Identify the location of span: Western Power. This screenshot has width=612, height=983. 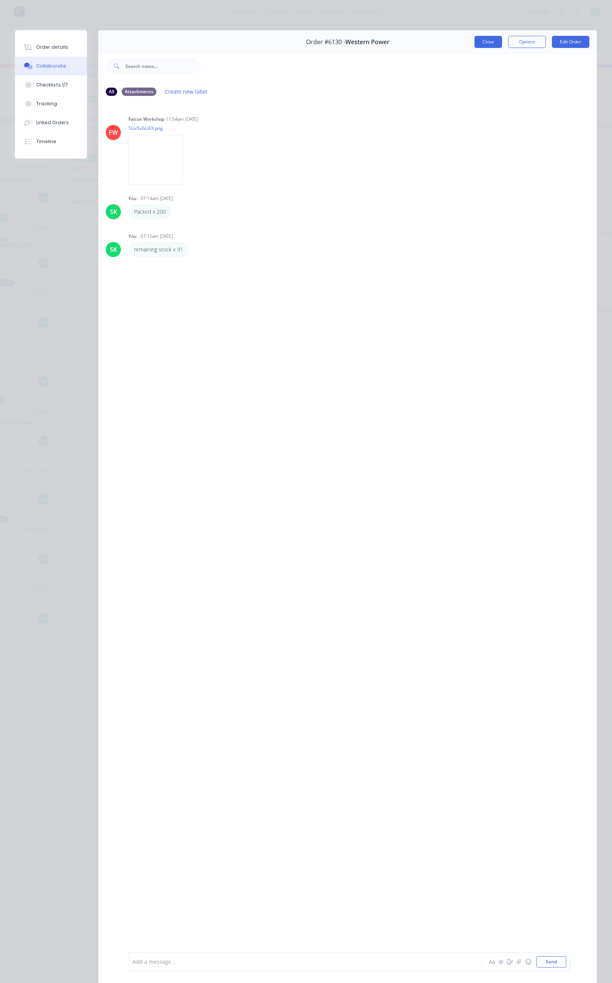
(367, 42).